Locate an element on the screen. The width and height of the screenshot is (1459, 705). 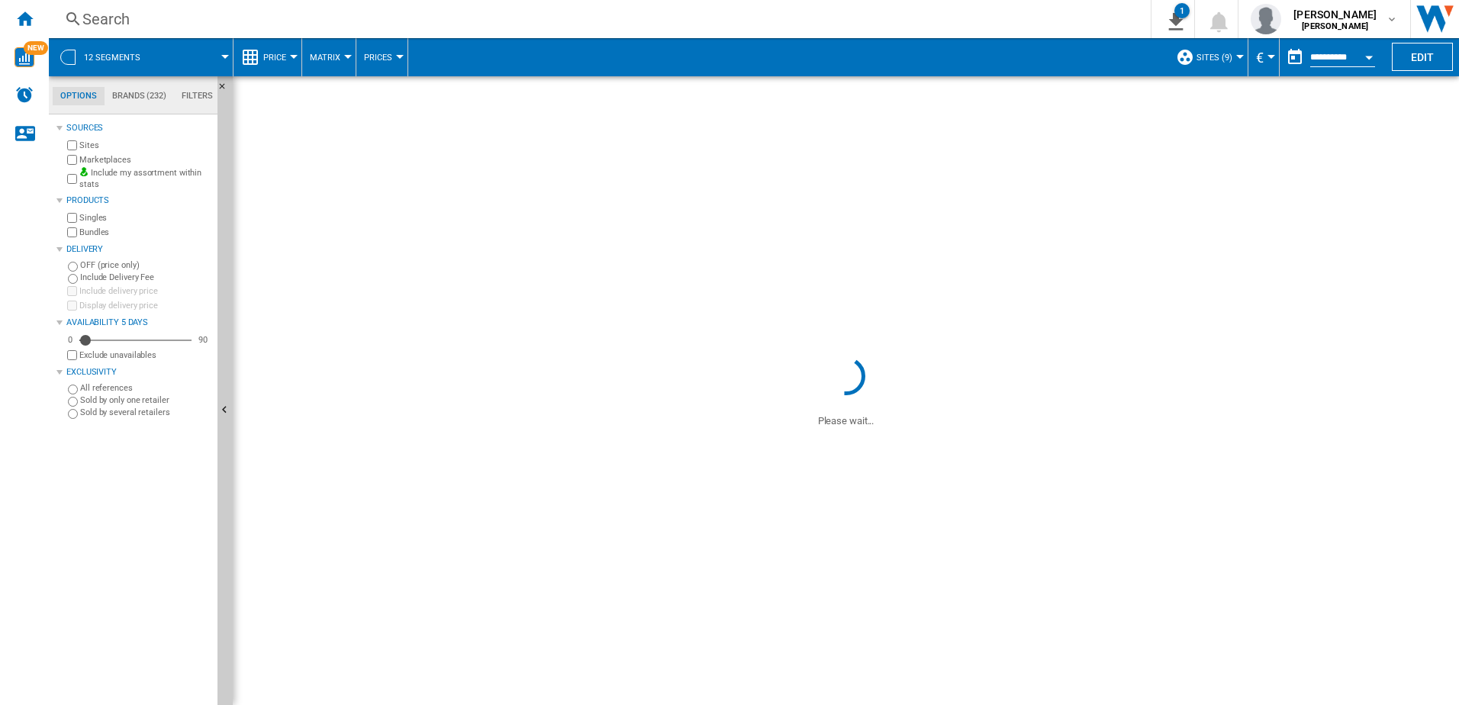
button: Price is located at coordinates (278, 57).